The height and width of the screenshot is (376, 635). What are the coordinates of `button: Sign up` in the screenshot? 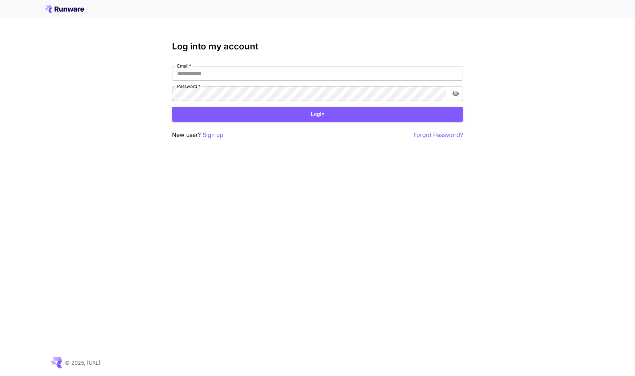 It's located at (213, 135).